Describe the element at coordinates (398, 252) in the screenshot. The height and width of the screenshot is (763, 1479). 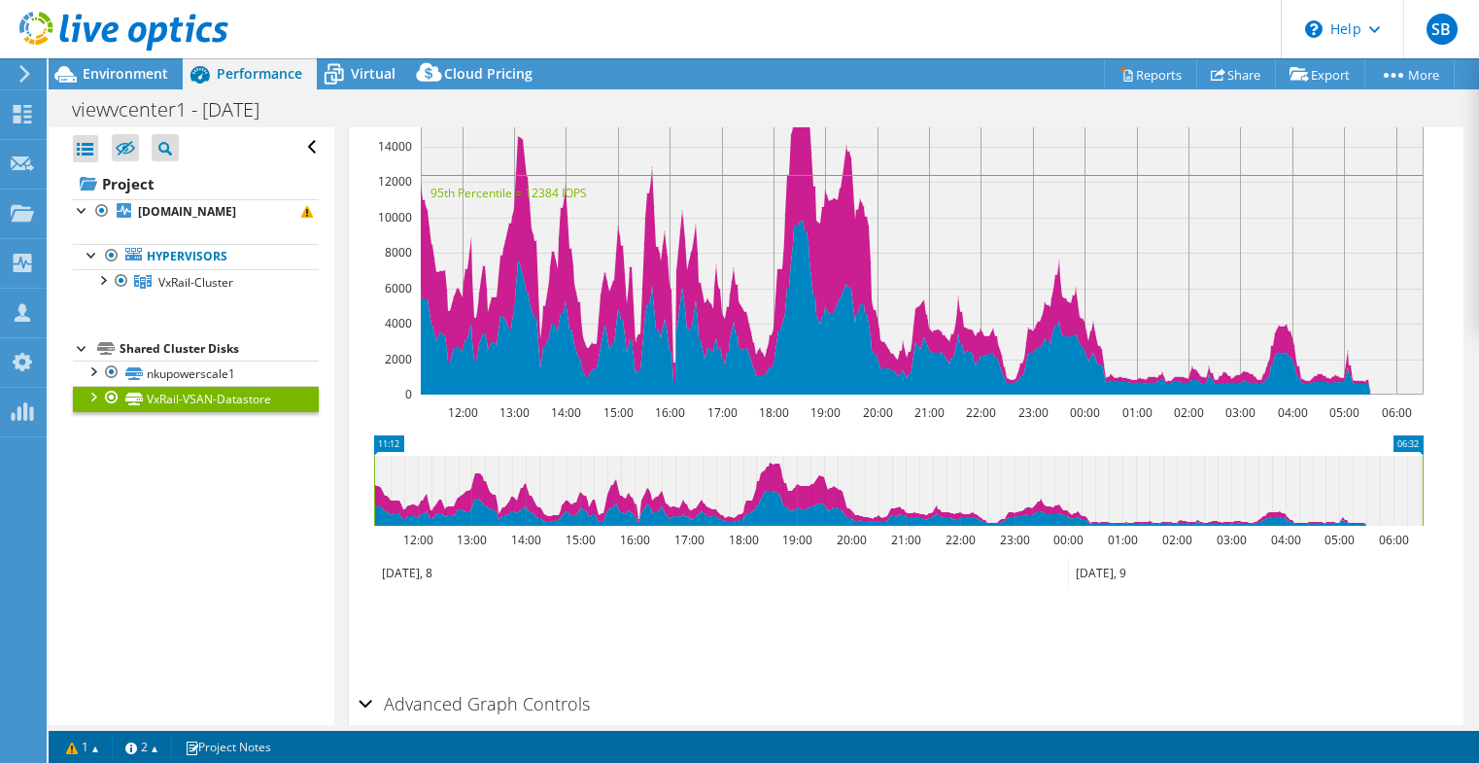
I see `text: 8000` at that location.